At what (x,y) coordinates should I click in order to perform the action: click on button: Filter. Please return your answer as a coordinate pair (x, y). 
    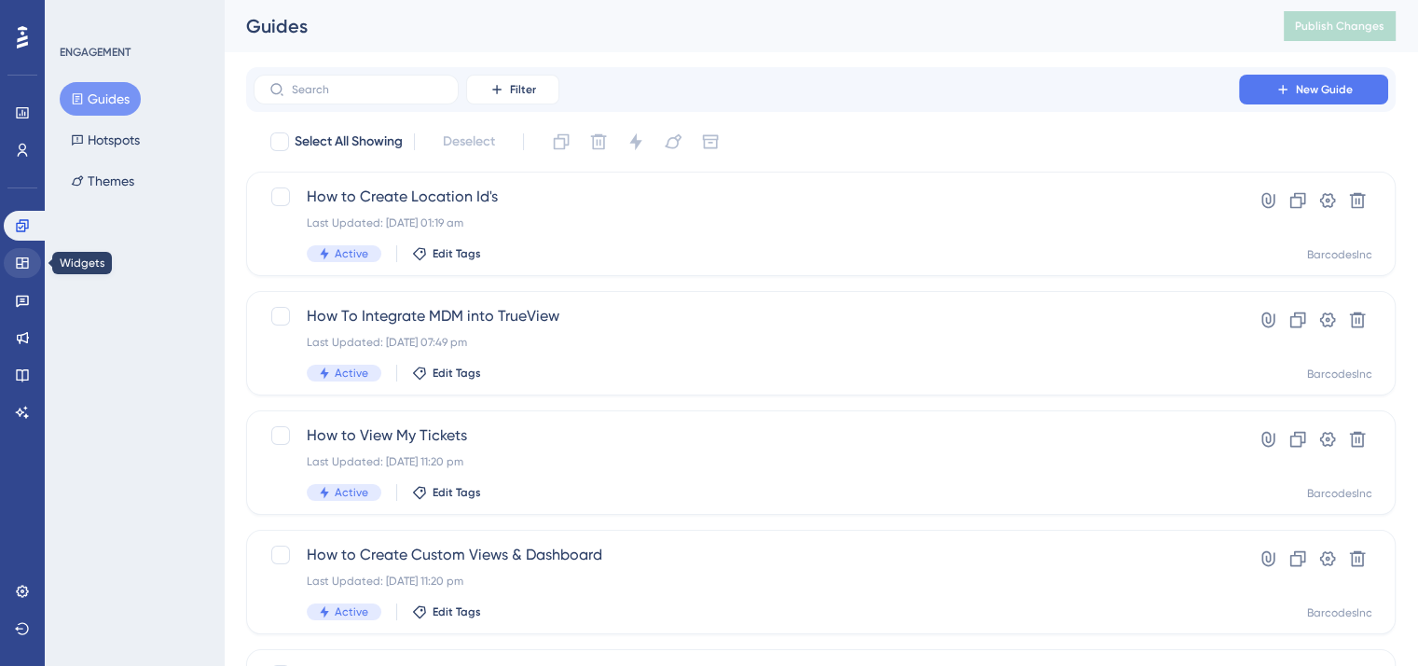
    Looking at the image, I should click on (513, 90).